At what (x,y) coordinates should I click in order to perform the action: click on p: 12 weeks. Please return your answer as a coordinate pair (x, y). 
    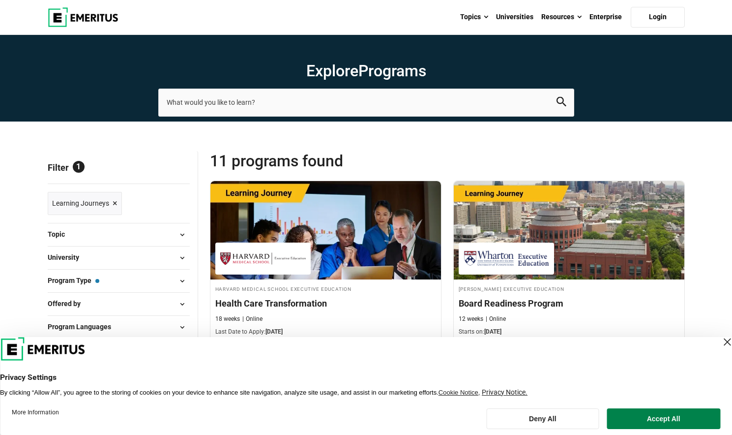
    Looking at the image, I should click on (471, 319).